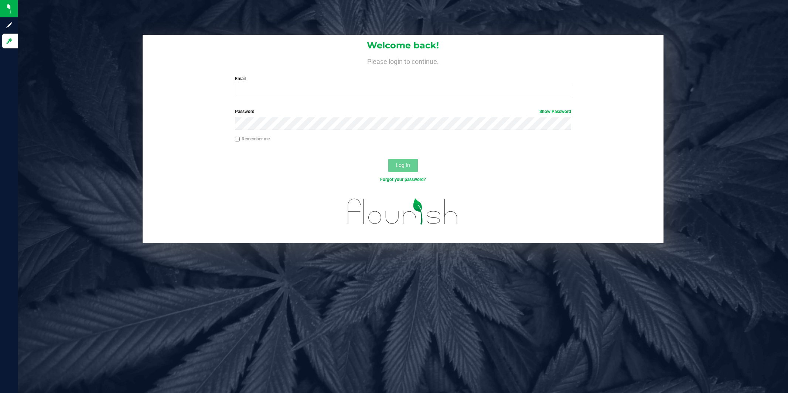  I want to click on h1: Welcome back!, so click(403, 45).